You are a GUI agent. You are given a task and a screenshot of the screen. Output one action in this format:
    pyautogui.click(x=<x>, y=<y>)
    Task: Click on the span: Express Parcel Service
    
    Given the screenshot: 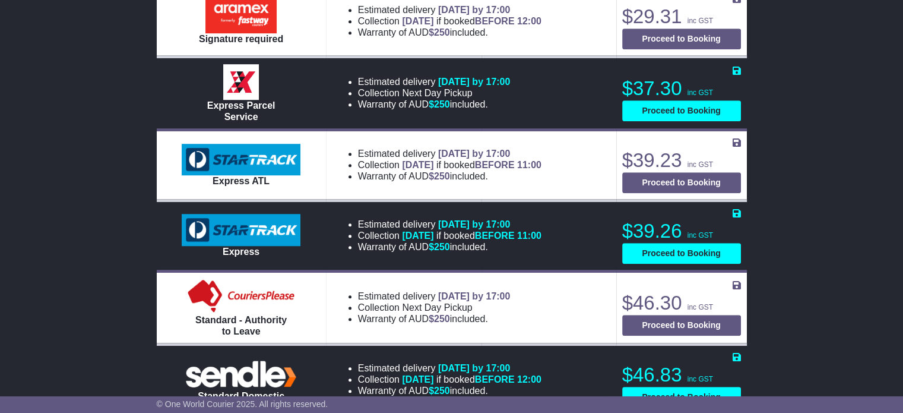 What is the action you would take?
    pyautogui.click(x=241, y=111)
    